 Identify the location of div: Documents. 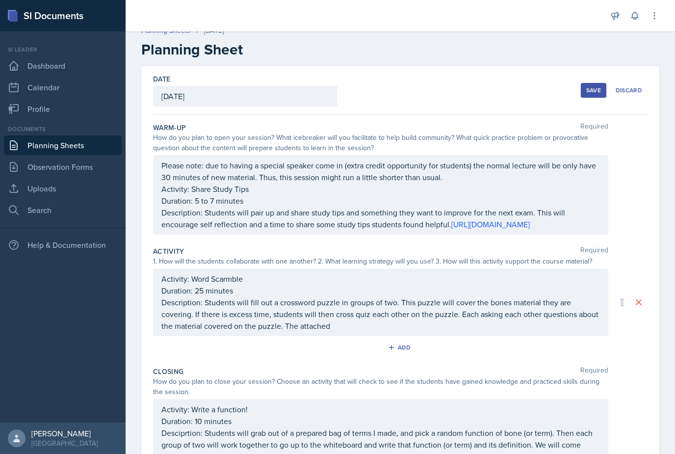
(63, 129).